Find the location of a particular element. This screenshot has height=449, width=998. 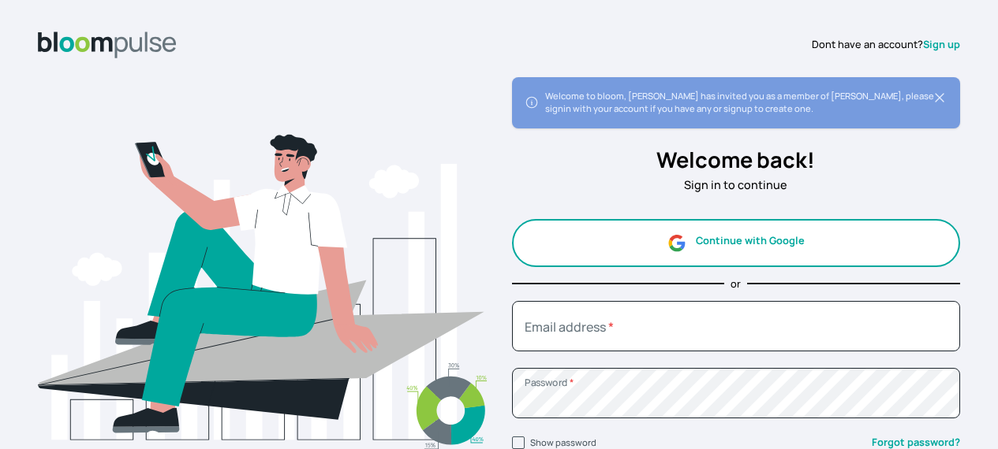

img: google.svg is located at coordinates (676, 243).